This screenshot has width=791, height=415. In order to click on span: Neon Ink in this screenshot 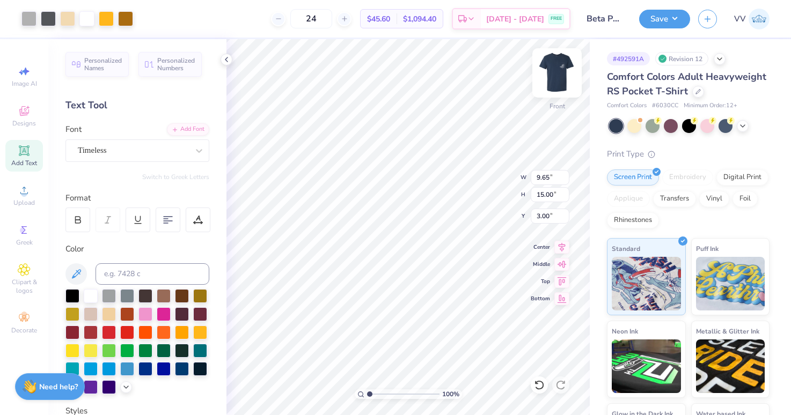, I will do `click(625, 331)`.